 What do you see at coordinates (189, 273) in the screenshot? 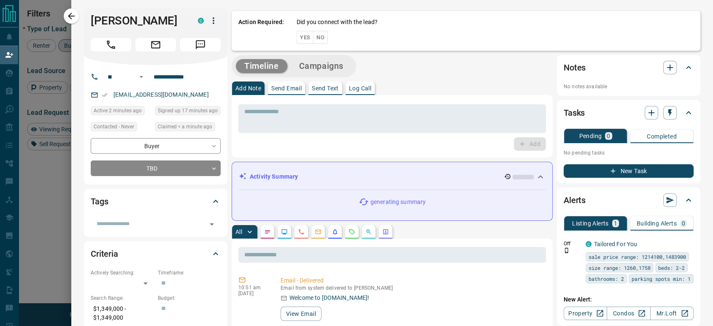
I see `p: Timeframe:` at bounding box center [189, 273].